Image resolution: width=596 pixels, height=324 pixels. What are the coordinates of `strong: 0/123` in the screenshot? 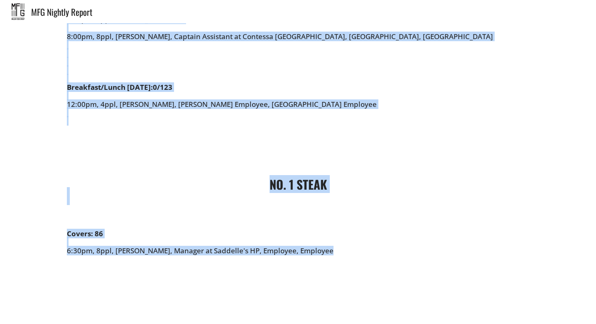 It's located at (162, 87).